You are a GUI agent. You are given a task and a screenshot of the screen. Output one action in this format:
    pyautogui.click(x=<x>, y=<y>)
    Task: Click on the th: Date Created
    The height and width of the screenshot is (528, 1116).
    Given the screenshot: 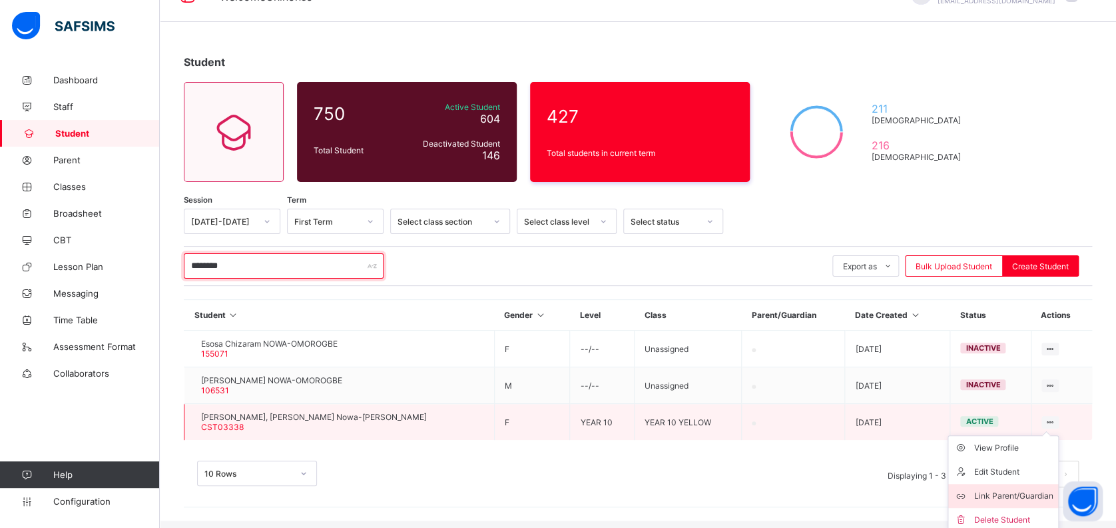 What is the action you would take?
    pyautogui.click(x=898, y=315)
    